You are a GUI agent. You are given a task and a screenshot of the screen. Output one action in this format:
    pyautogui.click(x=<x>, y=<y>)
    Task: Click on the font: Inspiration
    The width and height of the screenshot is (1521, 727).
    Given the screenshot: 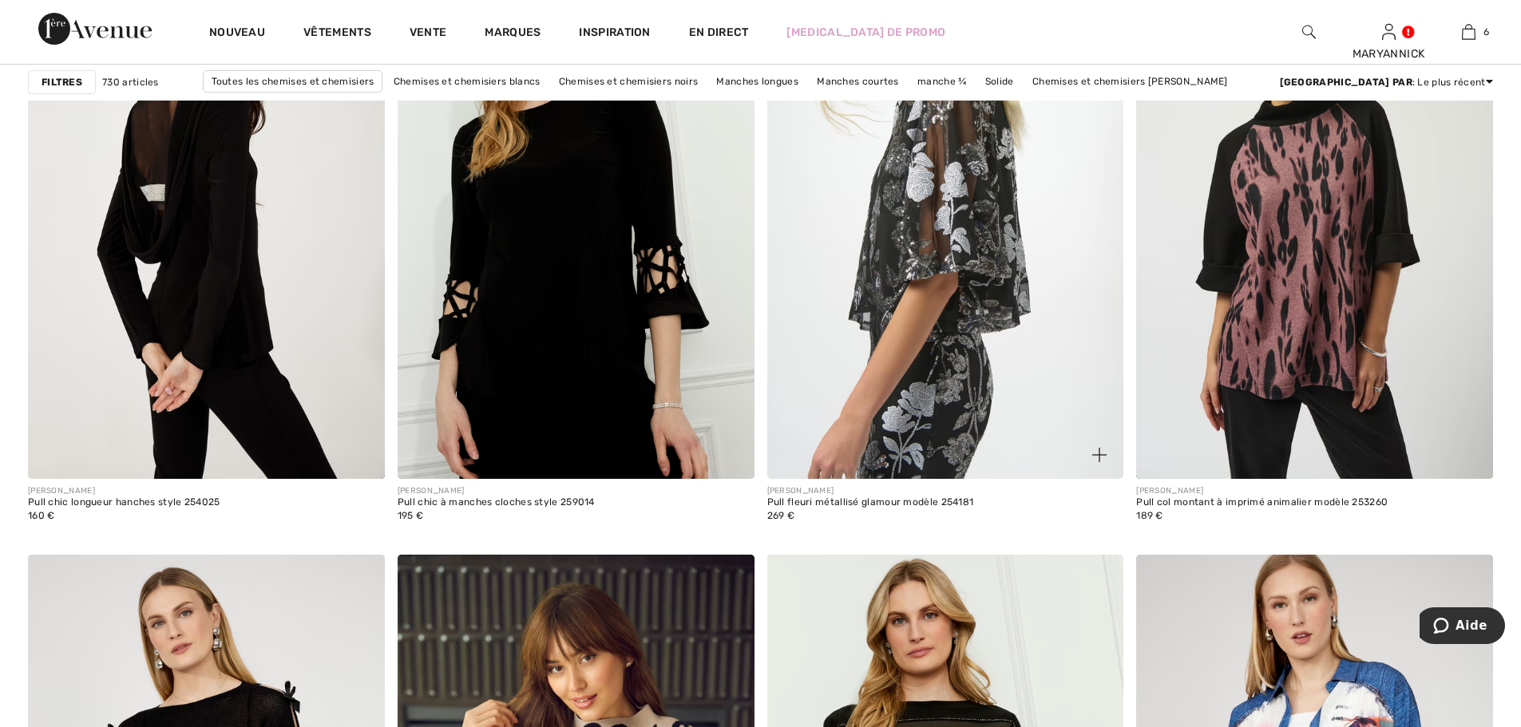 What is the action you would take?
    pyautogui.click(x=614, y=32)
    